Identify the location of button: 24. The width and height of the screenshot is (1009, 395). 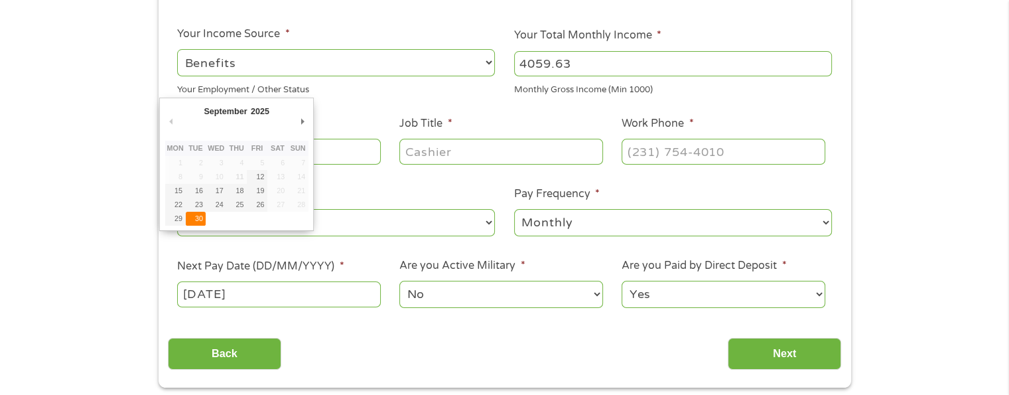
(216, 204).